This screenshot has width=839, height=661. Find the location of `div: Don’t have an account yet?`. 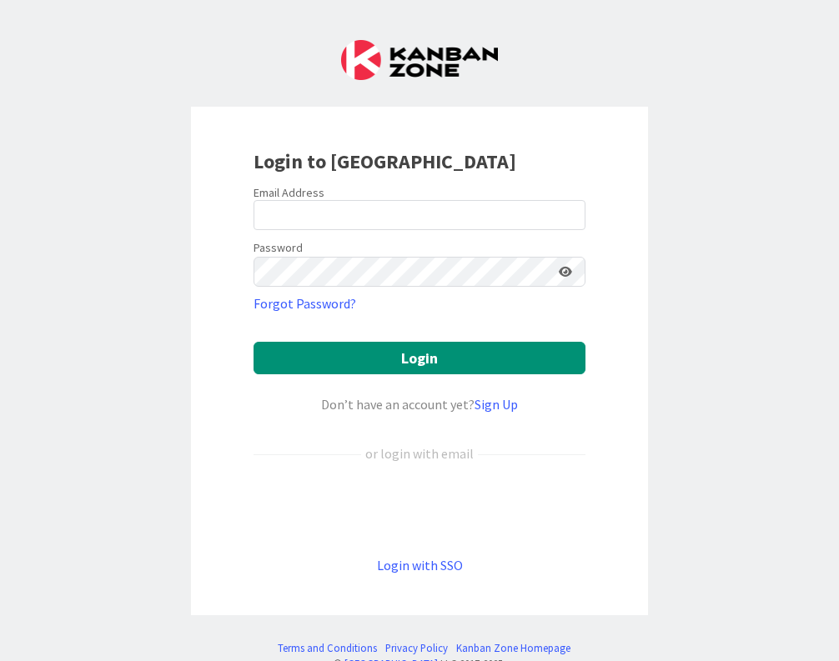

div: Don’t have an account yet? is located at coordinates (419, 404).